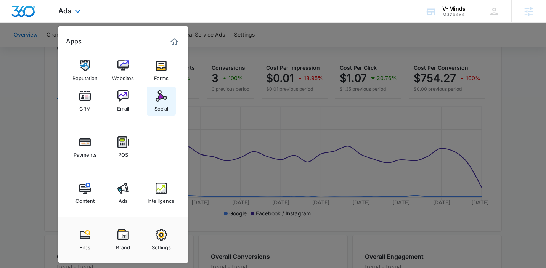  Describe the element at coordinates (15, 15) in the screenshot. I see `img: logo_orange.svg` at that location.